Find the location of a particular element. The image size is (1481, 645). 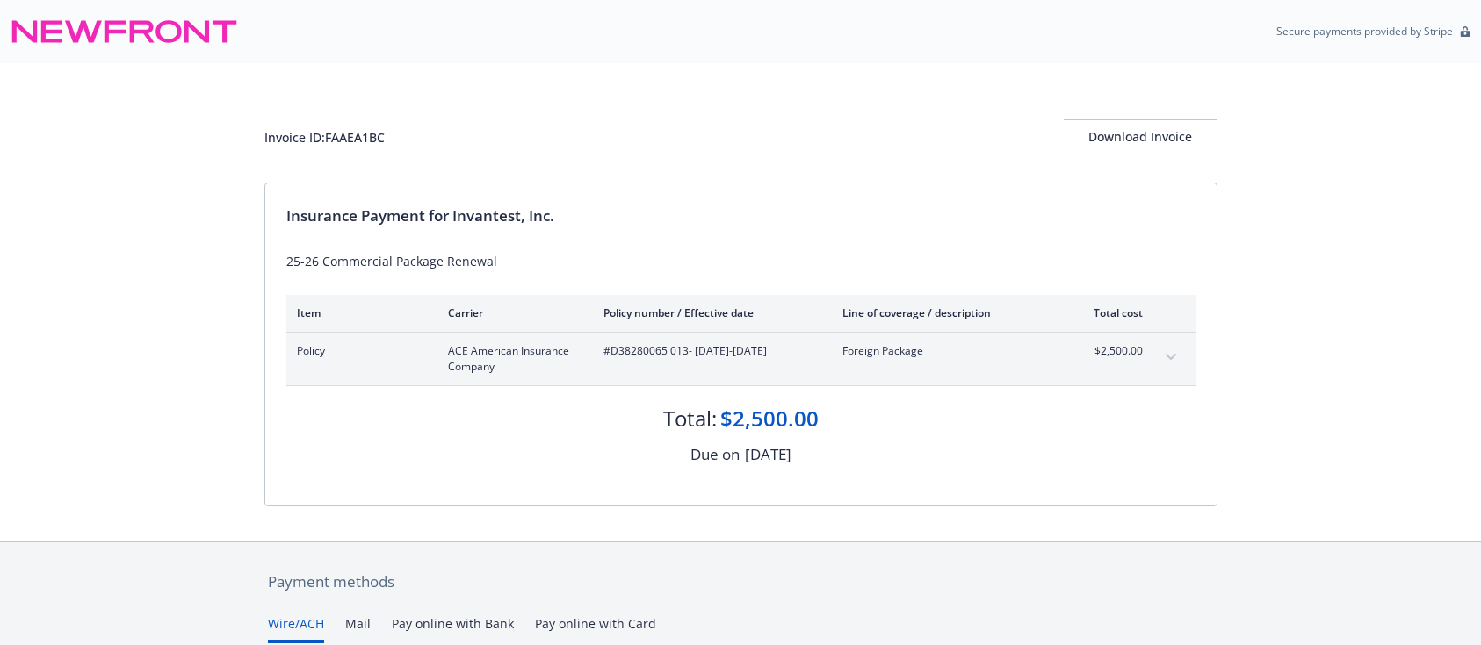

span: Foreign Package is located at coordinates (945, 351).